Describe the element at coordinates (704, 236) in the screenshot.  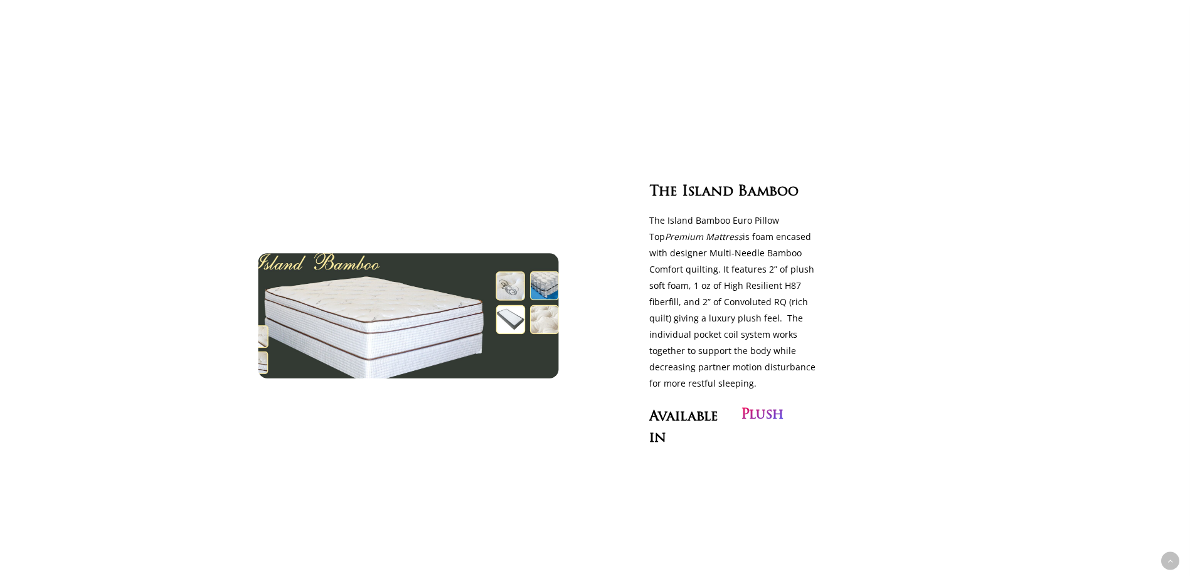
I see `em: Premium Mattress` at that location.